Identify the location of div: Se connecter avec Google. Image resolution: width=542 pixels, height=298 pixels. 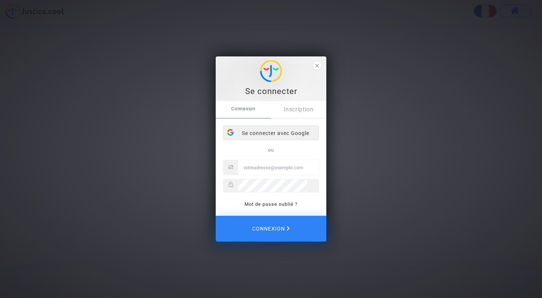
(271, 133).